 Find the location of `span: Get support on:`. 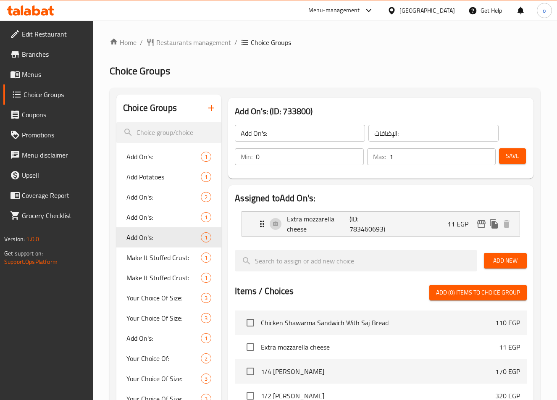

span: Get support on: is located at coordinates (24, 253).